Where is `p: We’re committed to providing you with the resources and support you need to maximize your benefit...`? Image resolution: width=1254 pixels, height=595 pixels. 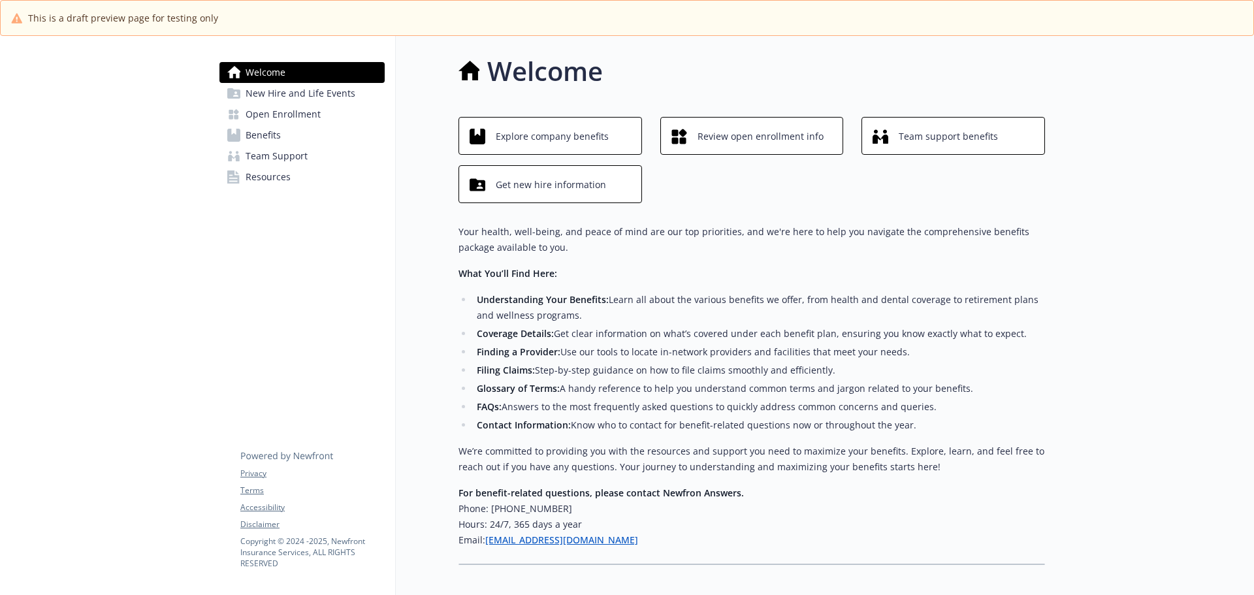 p: We’re committed to providing you with the resources and support you need to maximize your benefit... is located at coordinates (752, 459).